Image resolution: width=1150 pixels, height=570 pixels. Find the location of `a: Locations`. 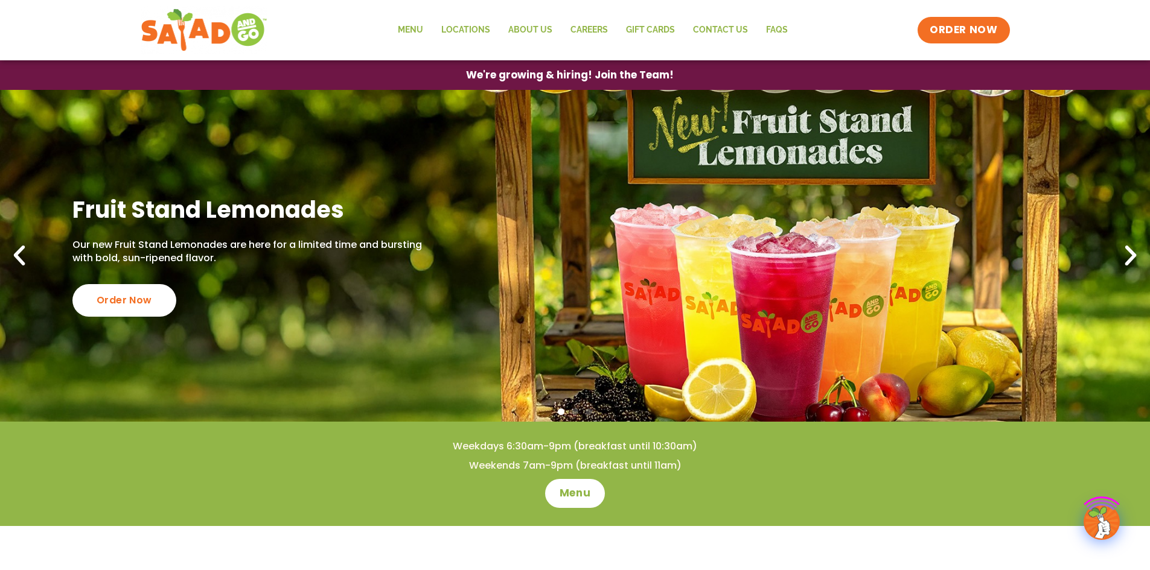

a: Locations is located at coordinates (465, 30).